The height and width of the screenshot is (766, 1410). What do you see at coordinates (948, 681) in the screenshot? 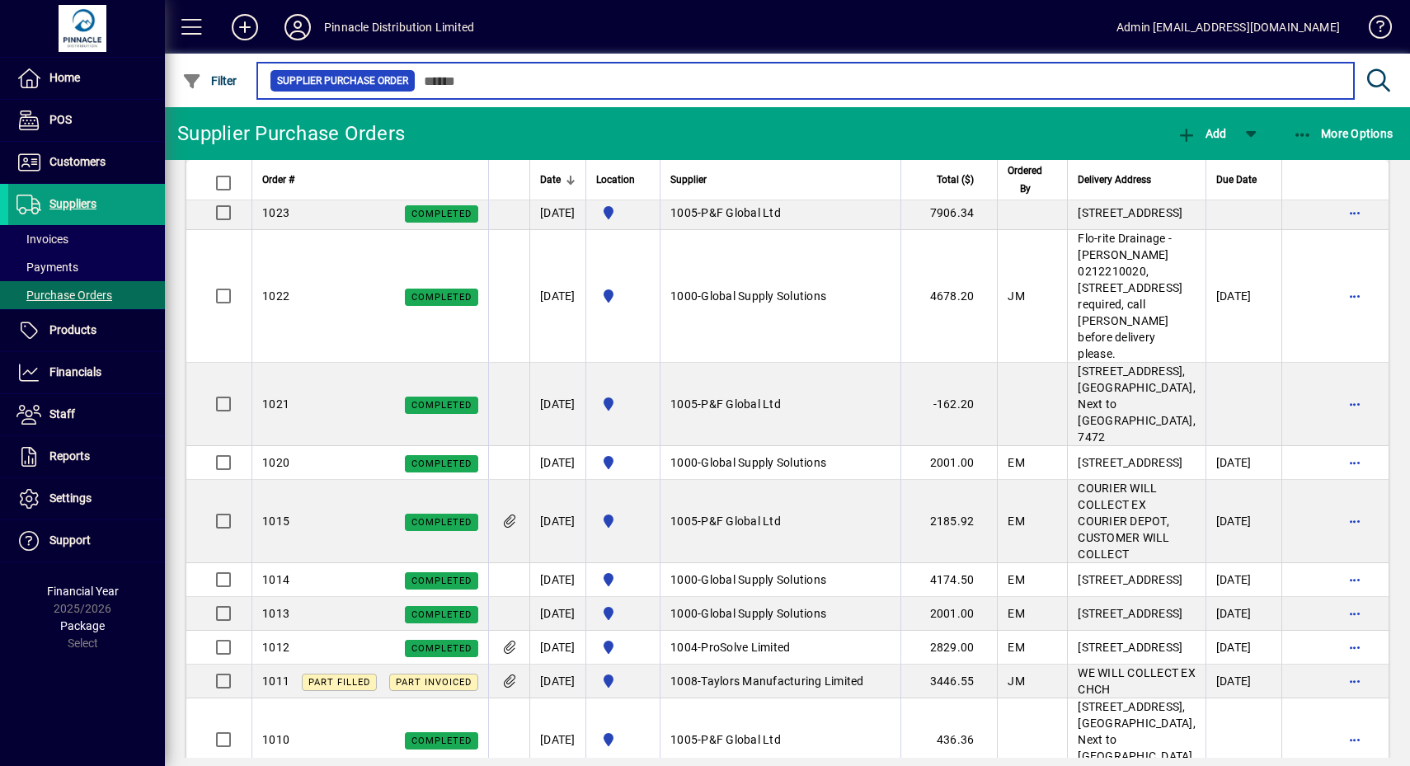
I see `td: 3446.55` at bounding box center [948, 681].